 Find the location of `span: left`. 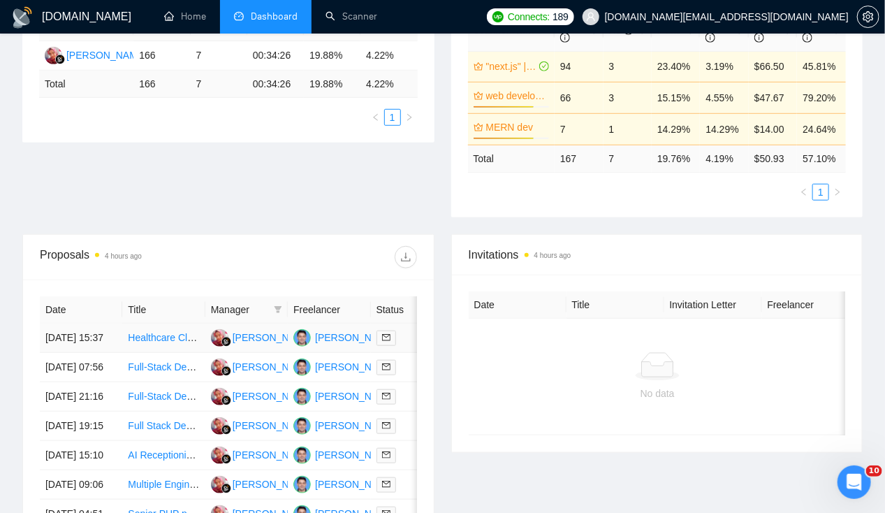

span: left is located at coordinates (376, 117).